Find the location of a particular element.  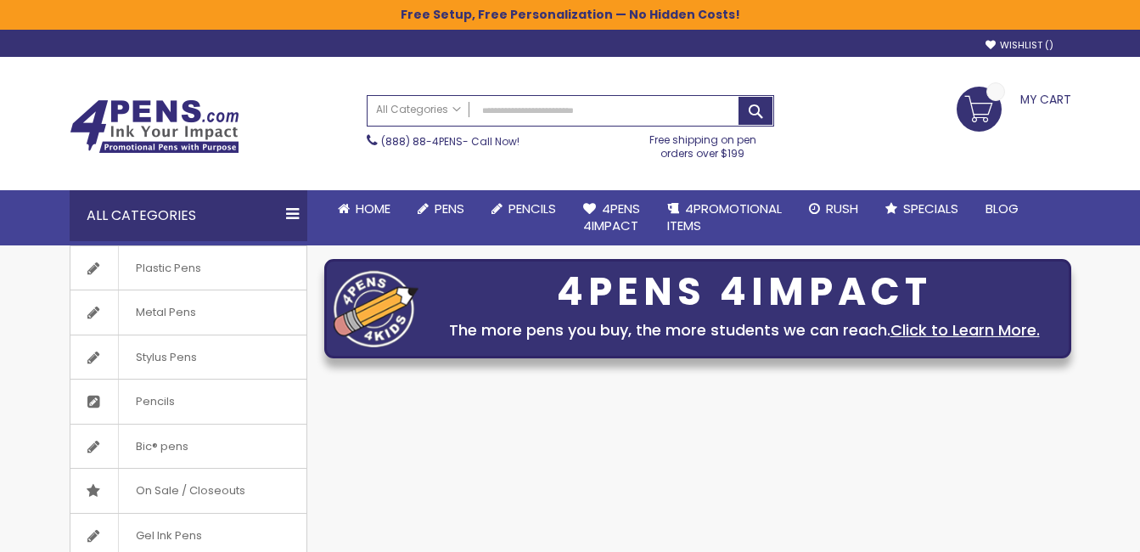

div: Free shipping on pen orders over $199 is located at coordinates (703, 143).